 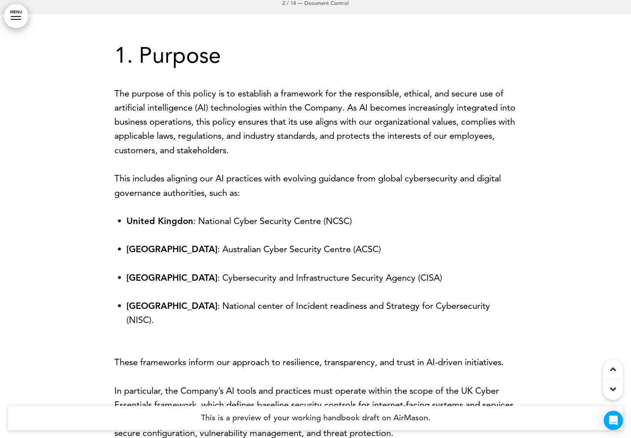 I want to click on a: MENU, so click(x=16, y=16).